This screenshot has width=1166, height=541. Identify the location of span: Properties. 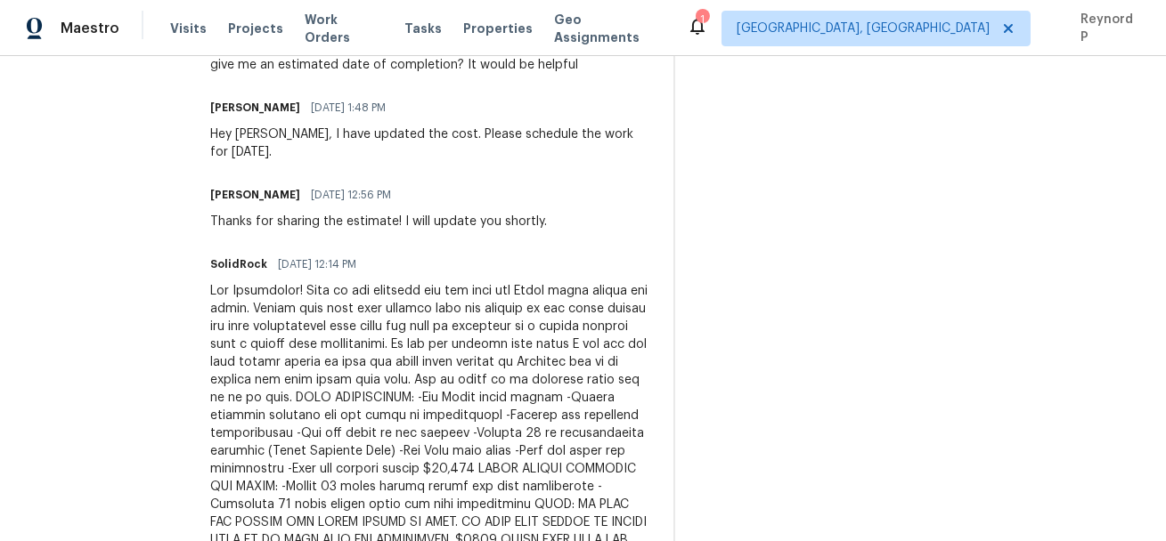
(498, 28).